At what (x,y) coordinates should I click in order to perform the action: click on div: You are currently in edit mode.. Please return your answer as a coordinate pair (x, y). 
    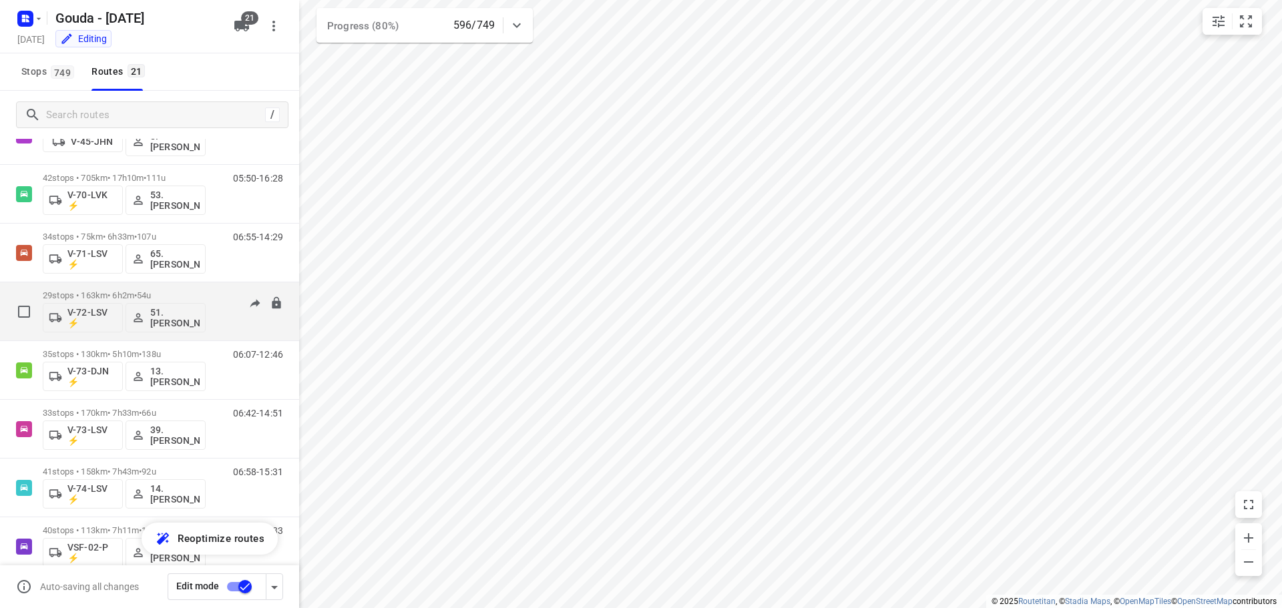
    Looking at the image, I should click on (83, 39).